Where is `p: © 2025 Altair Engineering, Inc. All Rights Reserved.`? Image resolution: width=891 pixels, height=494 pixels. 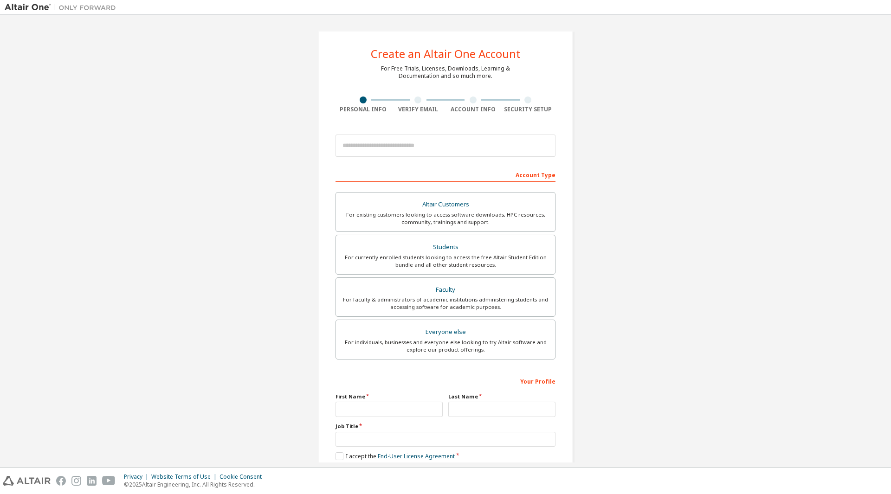 p: © 2025 Altair Engineering, Inc. All Rights Reserved. is located at coordinates (195, 484).